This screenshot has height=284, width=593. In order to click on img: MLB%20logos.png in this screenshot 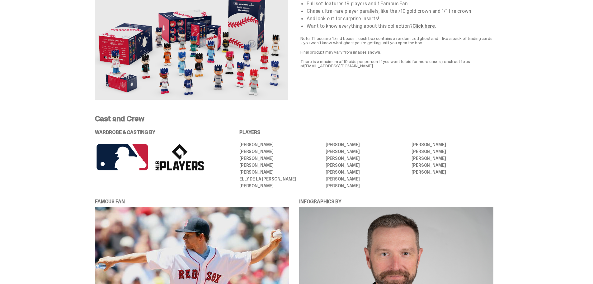, I will do `click(149, 157)`.